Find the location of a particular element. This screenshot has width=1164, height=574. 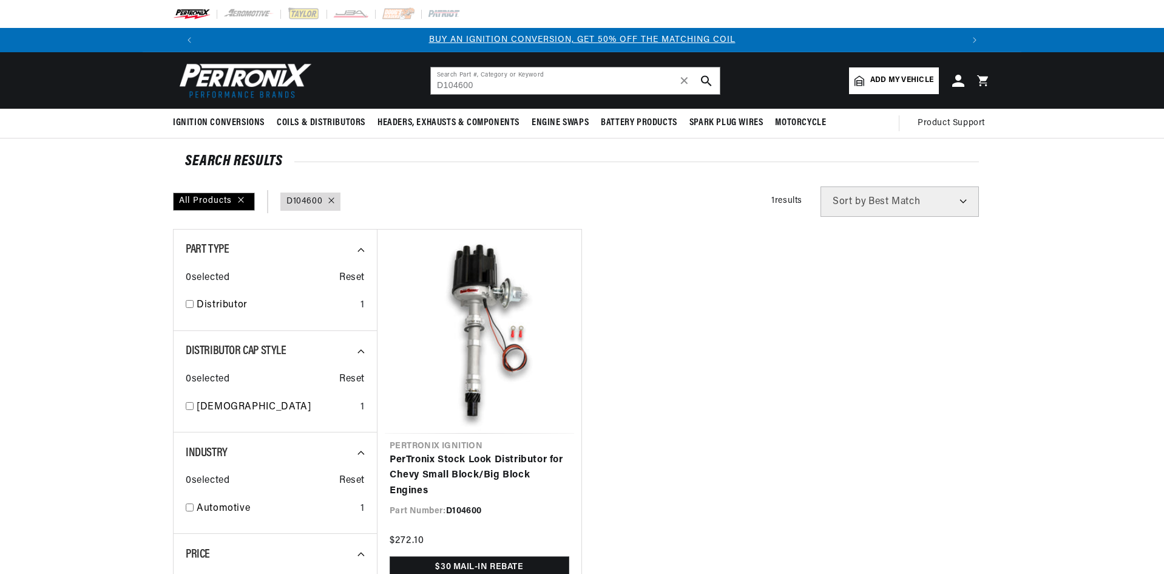

span: Industry is located at coordinates (206, 453).